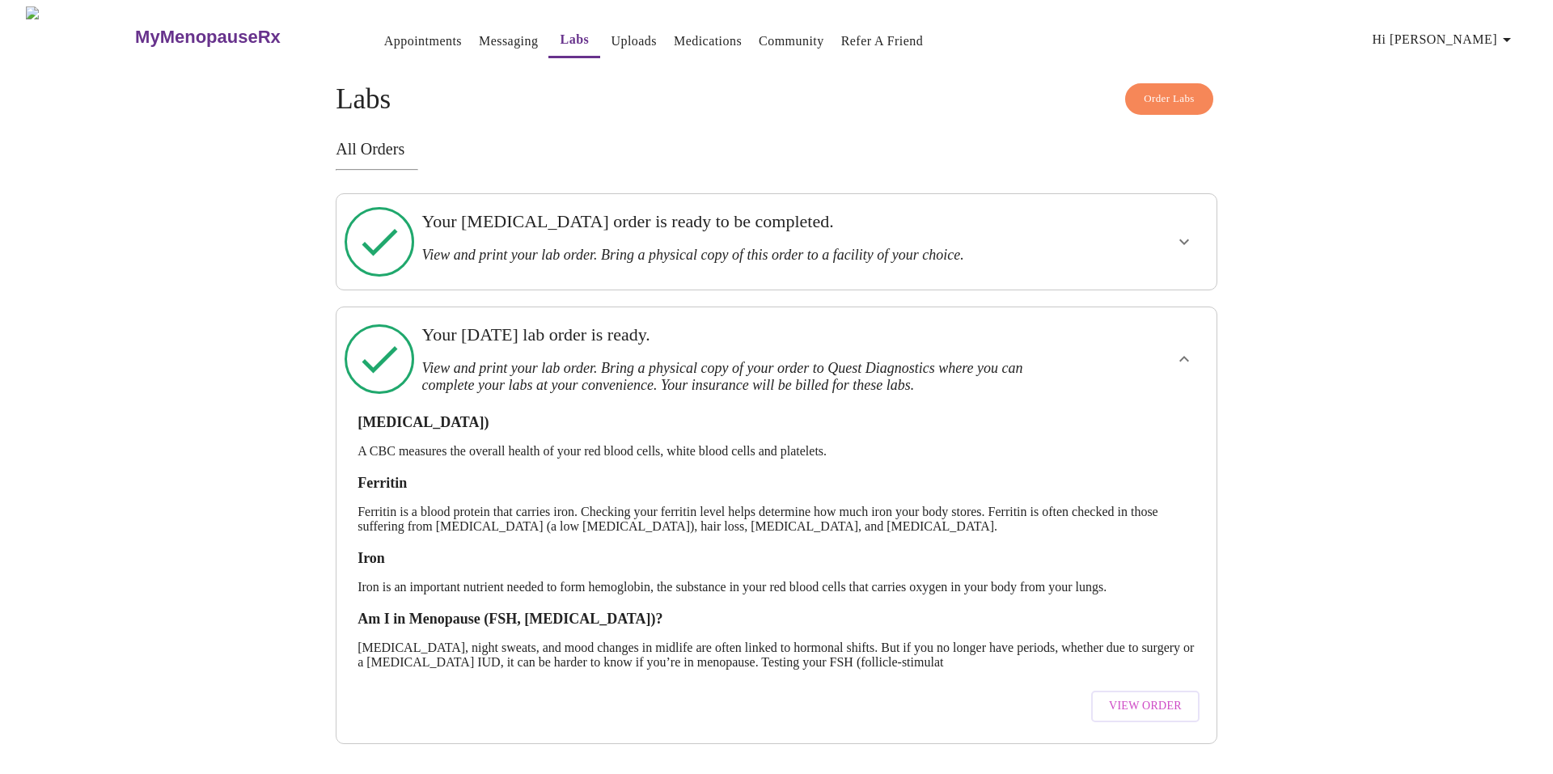 Image resolution: width=1553 pixels, height=774 pixels. Describe the element at coordinates (1145, 706) in the screenshot. I see `a: View Order` at that location.